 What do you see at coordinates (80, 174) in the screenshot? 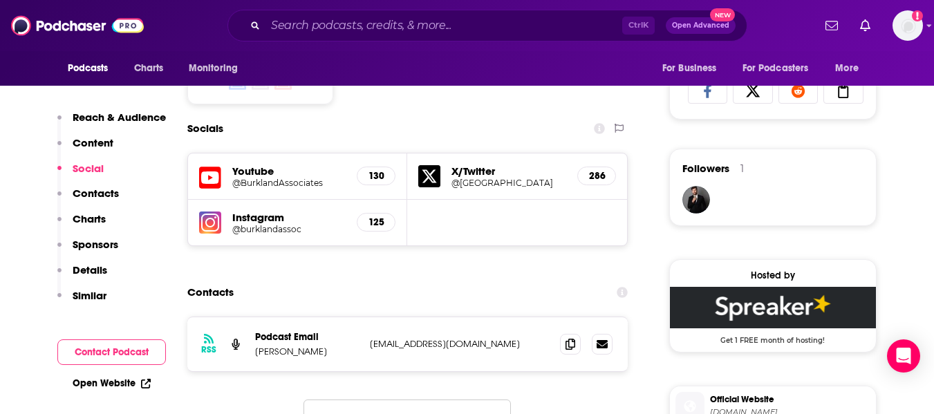
I see `button: Social` at bounding box center [80, 174].